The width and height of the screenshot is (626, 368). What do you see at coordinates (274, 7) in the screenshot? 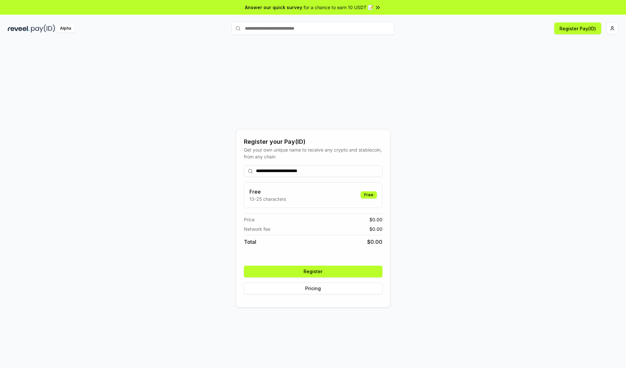
I see `span: Answer our quick survey` at bounding box center [274, 7].